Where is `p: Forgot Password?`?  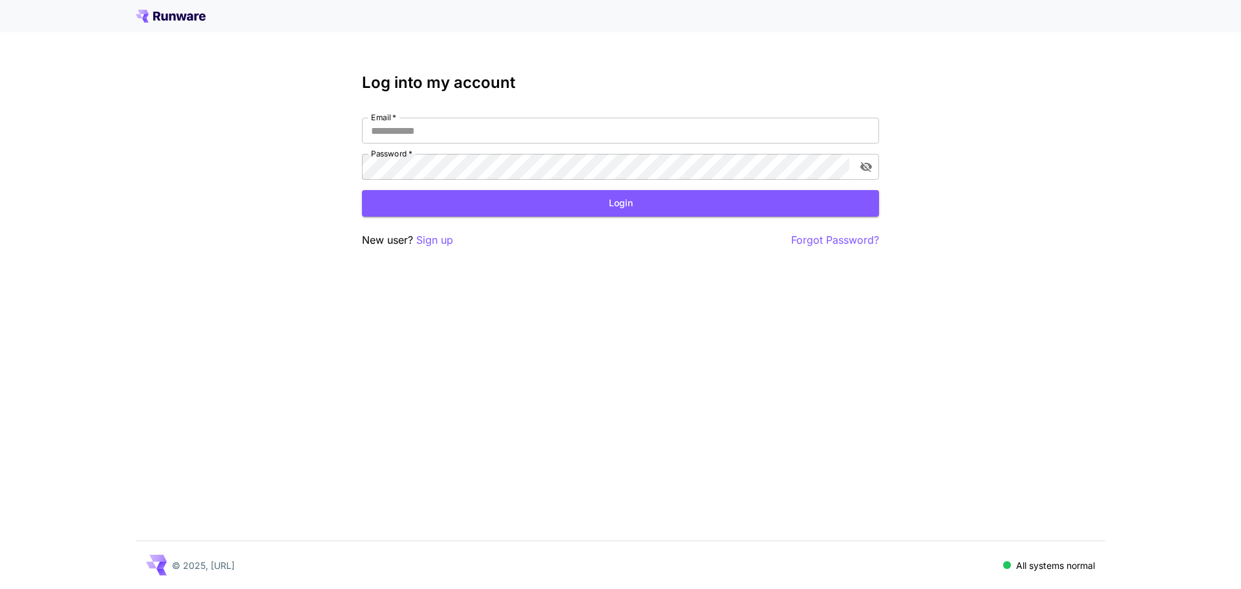 p: Forgot Password? is located at coordinates (835, 240).